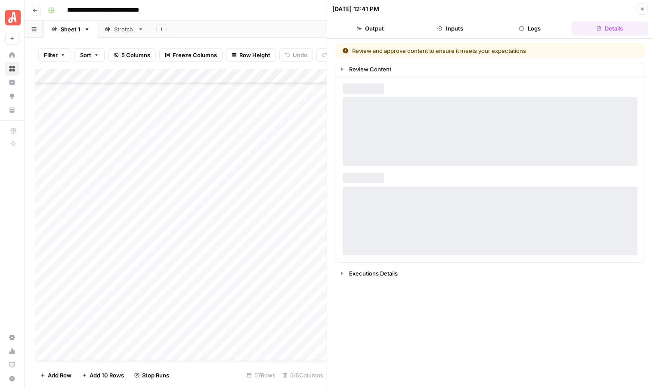 Image resolution: width=653 pixels, height=389 pixels. What do you see at coordinates (450, 28) in the screenshot?
I see `button: Inputs` at bounding box center [450, 28].